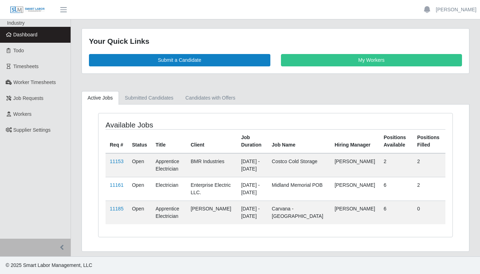 The image size is (480, 274). Describe the element at coordinates (355, 141) in the screenshot. I see `th: Hiring Manager` at that location.